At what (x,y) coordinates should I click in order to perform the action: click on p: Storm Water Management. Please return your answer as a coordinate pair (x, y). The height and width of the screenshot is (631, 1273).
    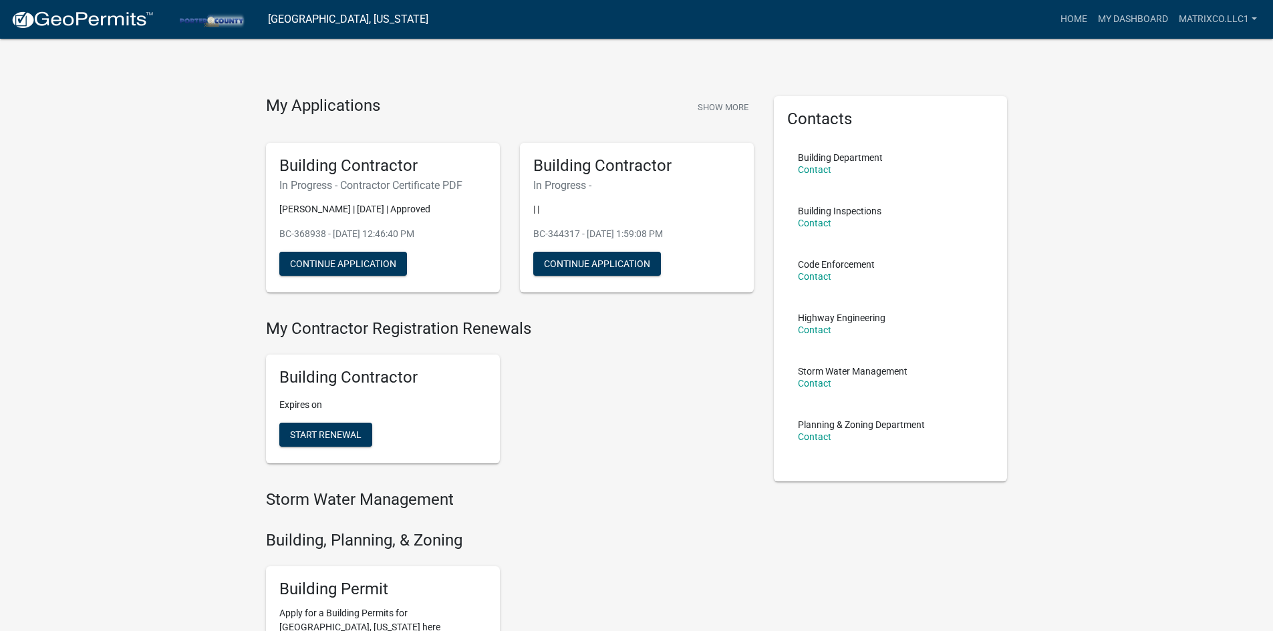
    Looking at the image, I should click on (852, 371).